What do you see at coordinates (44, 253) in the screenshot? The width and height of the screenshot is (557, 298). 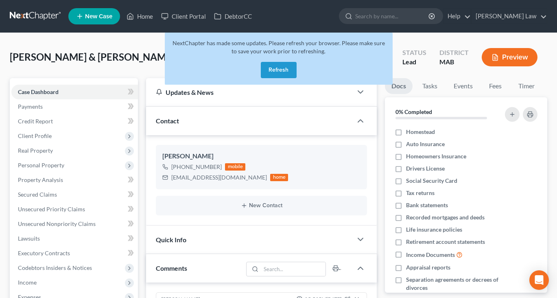 I see `span: Executory Contracts` at bounding box center [44, 253].